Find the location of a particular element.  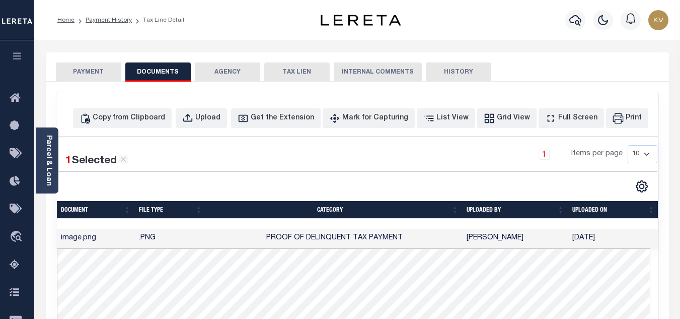

th: UPLOADED BY: activate to sort column ascending is located at coordinates (515, 209).